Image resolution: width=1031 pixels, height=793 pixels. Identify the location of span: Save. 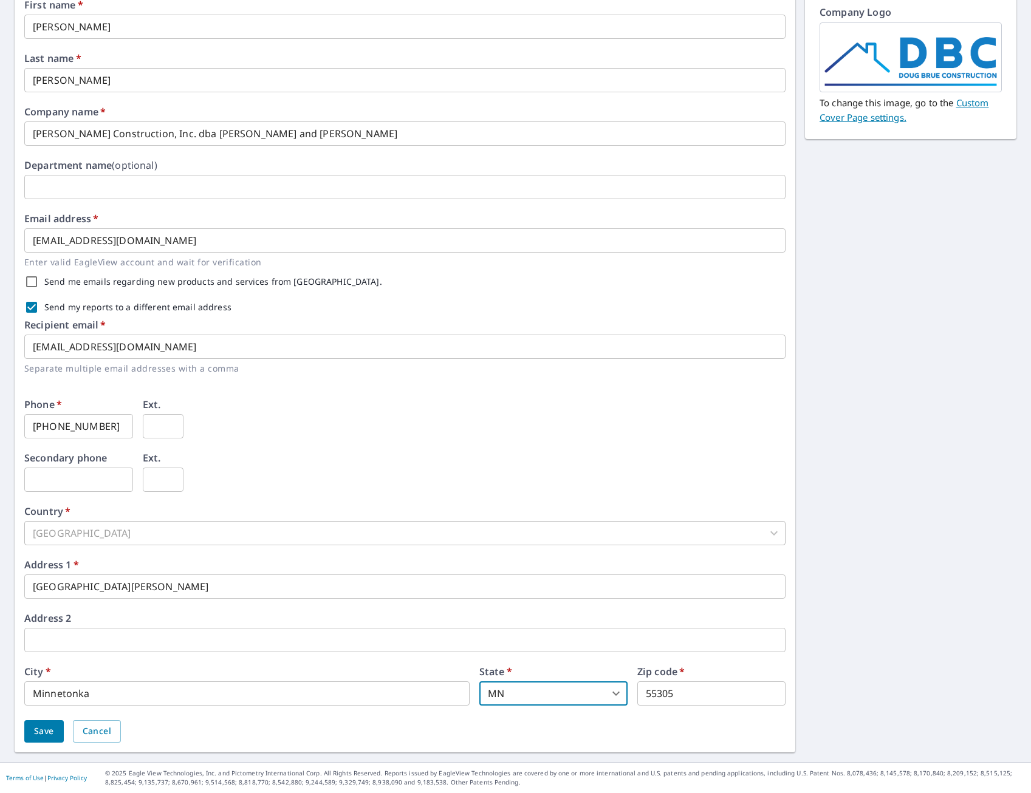
(44, 731).